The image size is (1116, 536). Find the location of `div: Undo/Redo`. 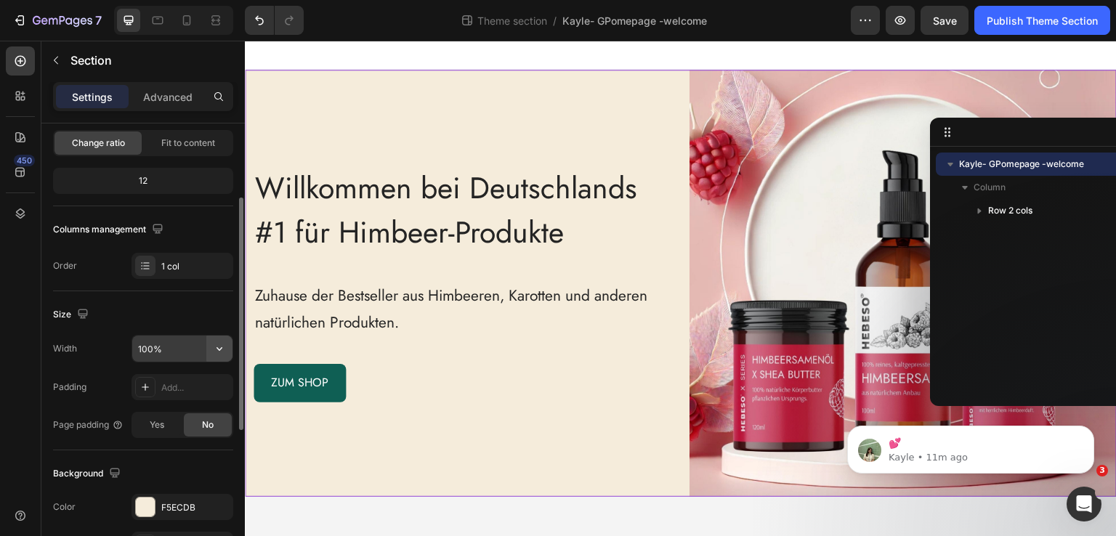

div: Undo/Redo is located at coordinates (274, 20).